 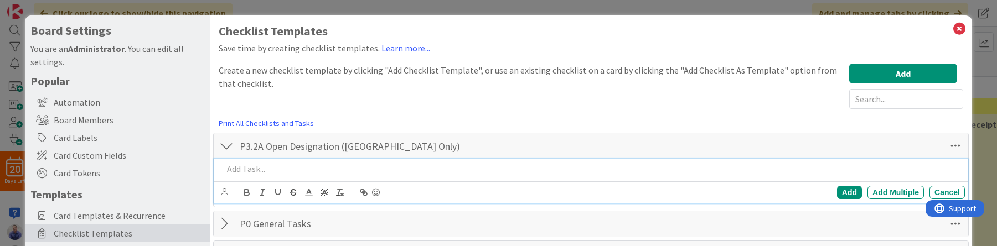 What do you see at coordinates (591, 31) in the screenshot?
I see `h1: Checklist Templates` at bounding box center [591, 31].